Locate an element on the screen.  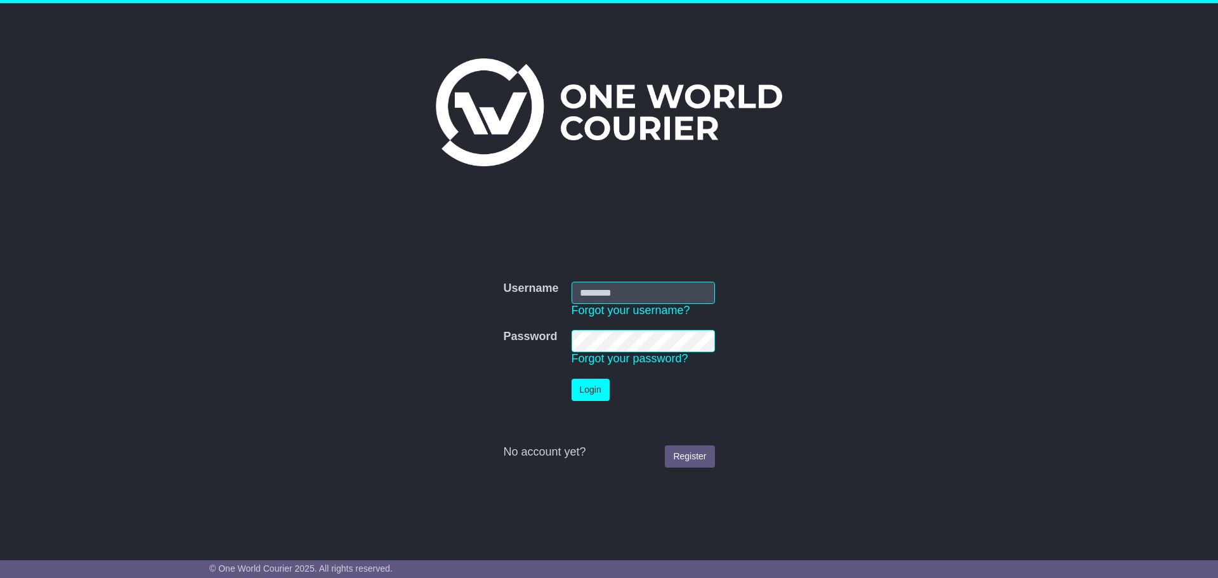
span: © One World Courier 2025. All rights reserved. is located at coordinates (301, 568).